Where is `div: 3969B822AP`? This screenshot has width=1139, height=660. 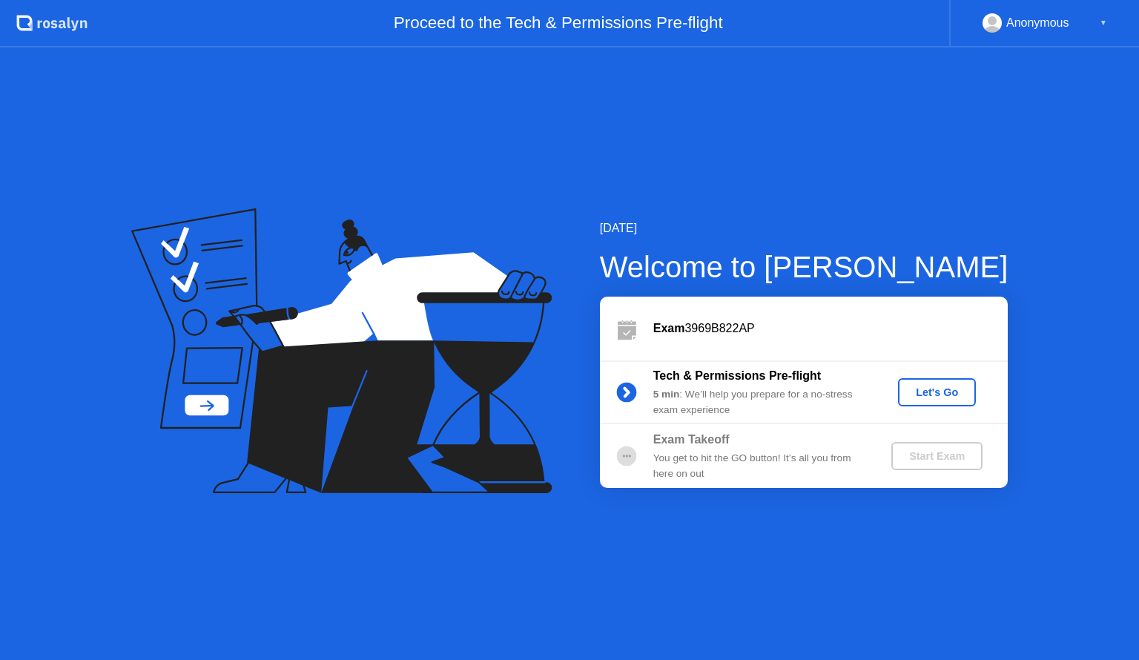
div: 3969B822AP is located at coordinates (830, 328).